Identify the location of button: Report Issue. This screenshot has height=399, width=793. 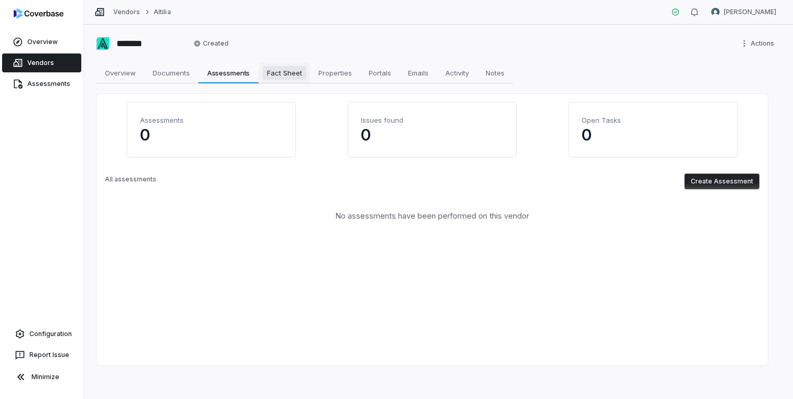
(41, 355).